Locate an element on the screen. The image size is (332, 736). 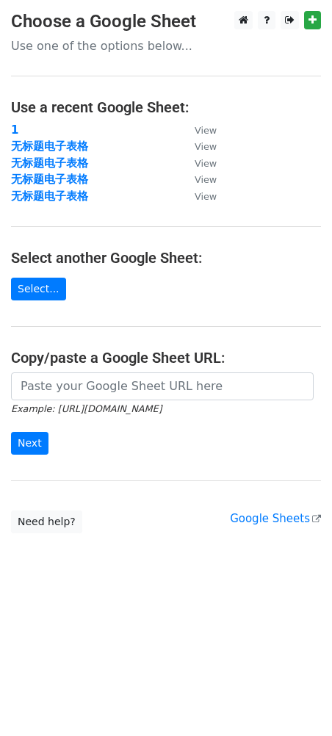
h4: Copy/paste a Google Sheet URL: is located at coordinates (166, 358).